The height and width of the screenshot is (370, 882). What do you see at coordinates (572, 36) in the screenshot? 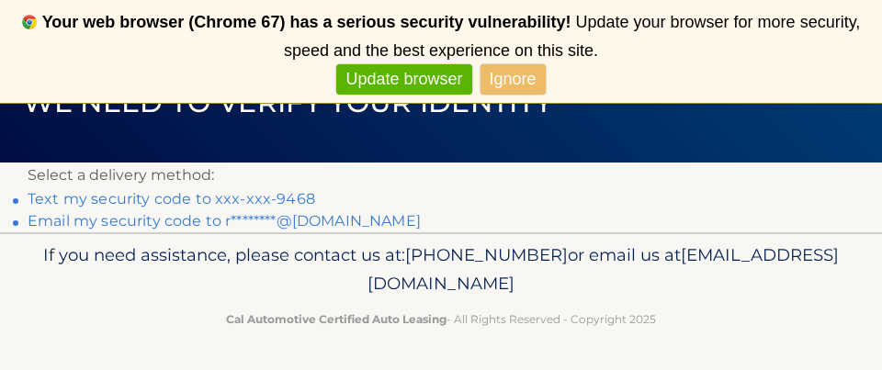
I see `span: Update your browser for more security, speed and the best experience on this site.` at bounding box center [572, 36].